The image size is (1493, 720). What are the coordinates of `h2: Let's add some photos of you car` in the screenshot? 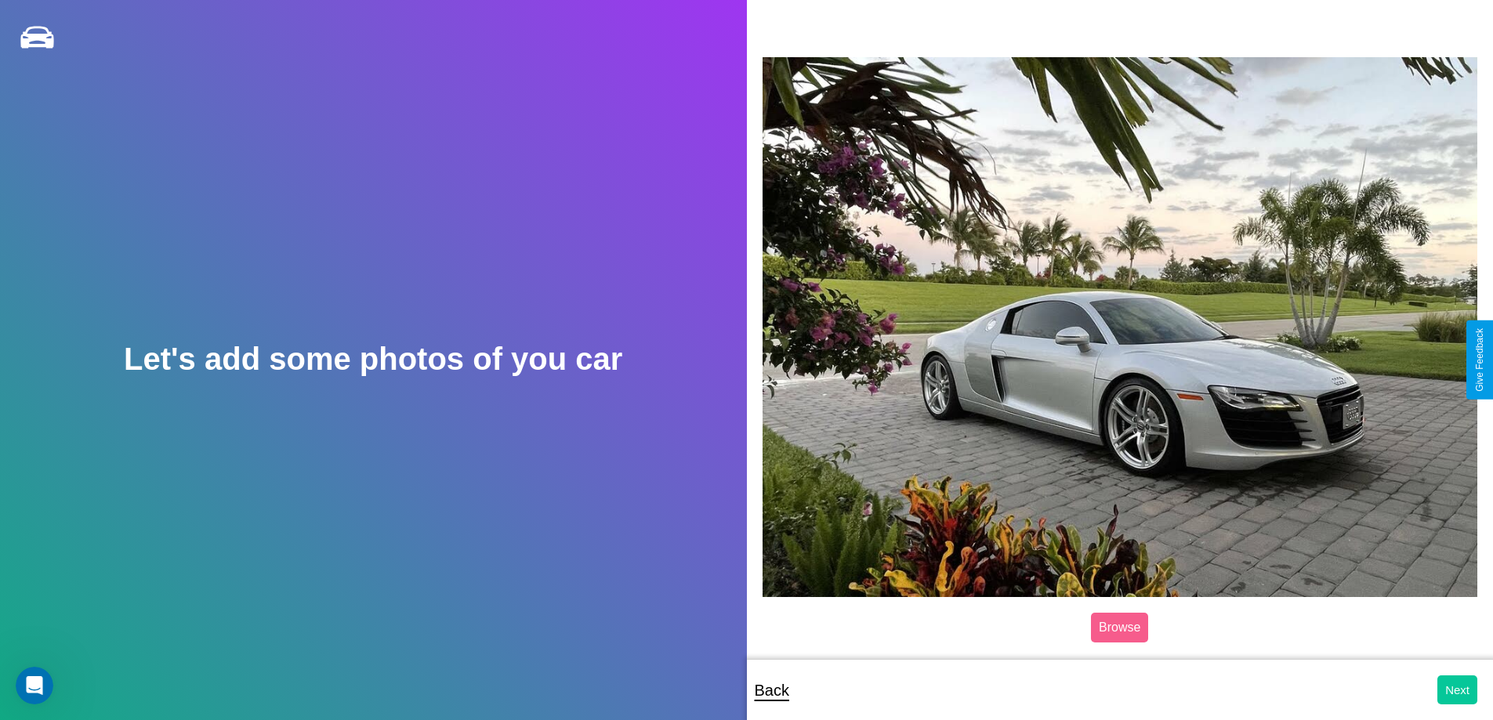 It's located at (373, 359).